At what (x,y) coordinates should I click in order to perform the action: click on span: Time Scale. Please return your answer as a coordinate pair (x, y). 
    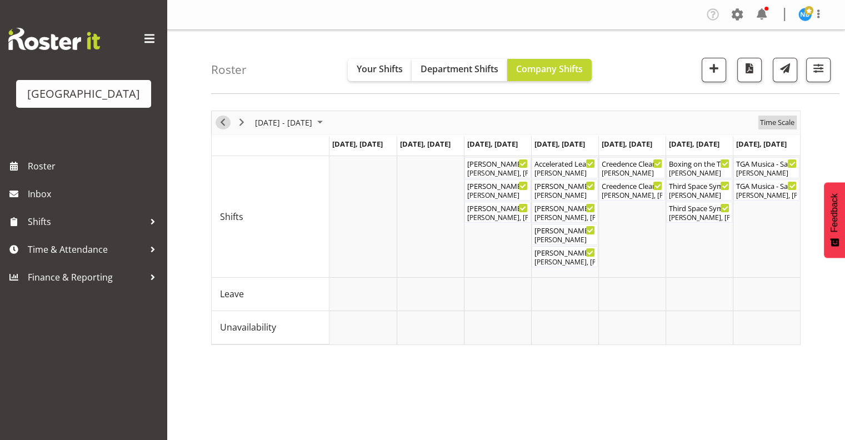
    Looking at the image, I should click on (777, 122).